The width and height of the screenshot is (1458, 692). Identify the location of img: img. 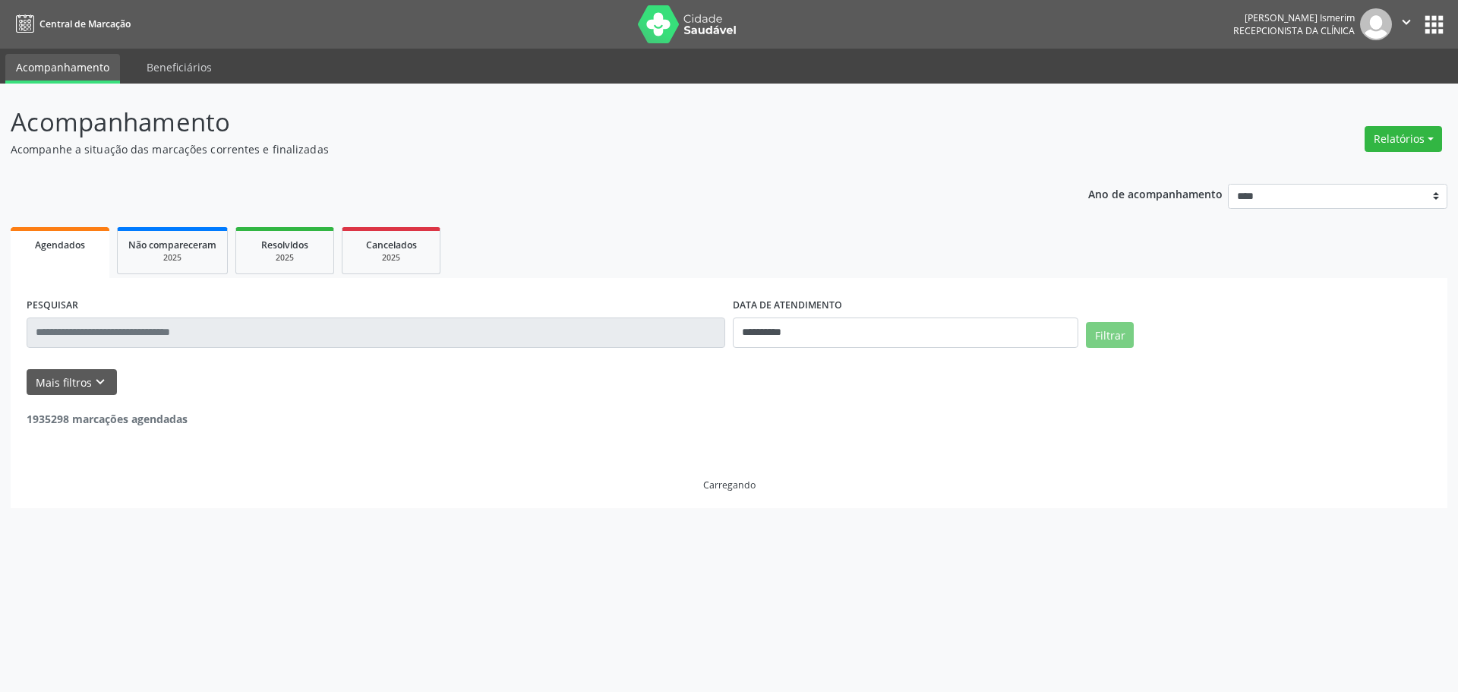
(1376, 24).